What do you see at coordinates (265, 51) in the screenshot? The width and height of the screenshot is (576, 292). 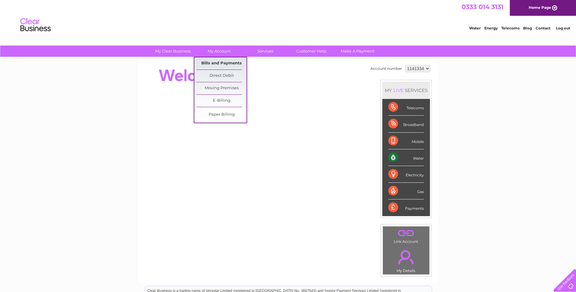 I see `a: Services` at bounding box center [265, 51].